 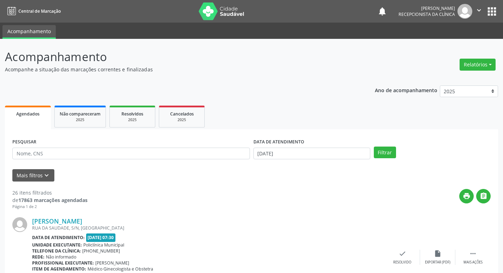 What do you see at coordinates (33, 175) in the screenshot?
I see `button: Mais filtroskeyboard_arrow_down` at bounding box center [33, 175].